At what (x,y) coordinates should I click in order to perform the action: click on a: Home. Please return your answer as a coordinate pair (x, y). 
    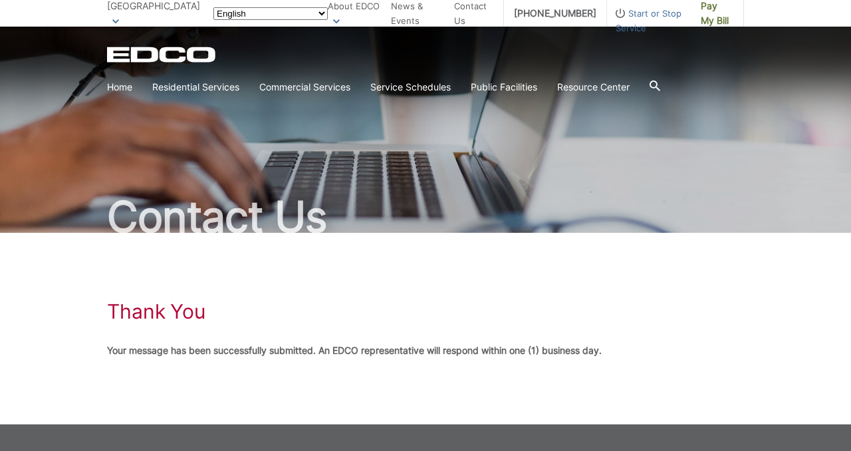
    Looking at the image, I should click on (120, 87).